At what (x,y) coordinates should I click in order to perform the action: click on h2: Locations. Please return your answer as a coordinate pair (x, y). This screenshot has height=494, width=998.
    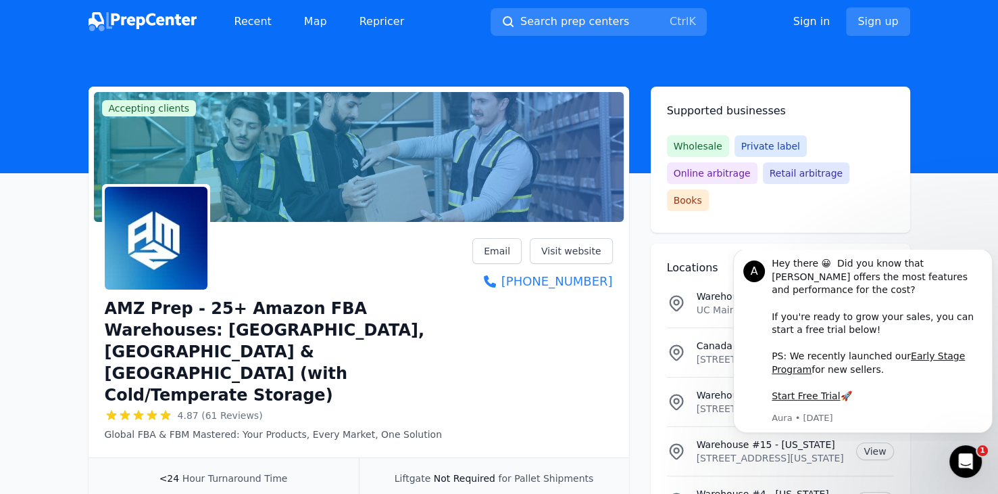
    Looking at the image, I should click on (781, 268).